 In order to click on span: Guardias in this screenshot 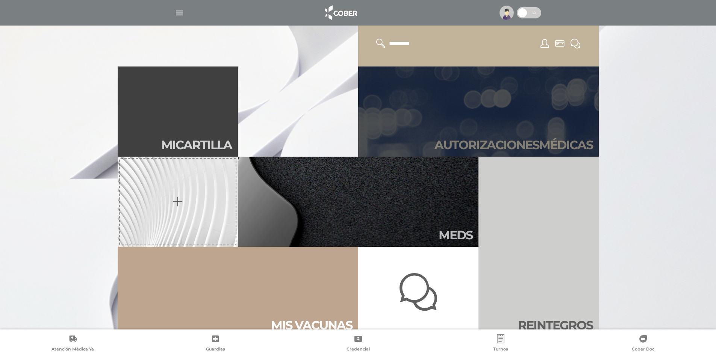, I will do `click(215, 350)`.